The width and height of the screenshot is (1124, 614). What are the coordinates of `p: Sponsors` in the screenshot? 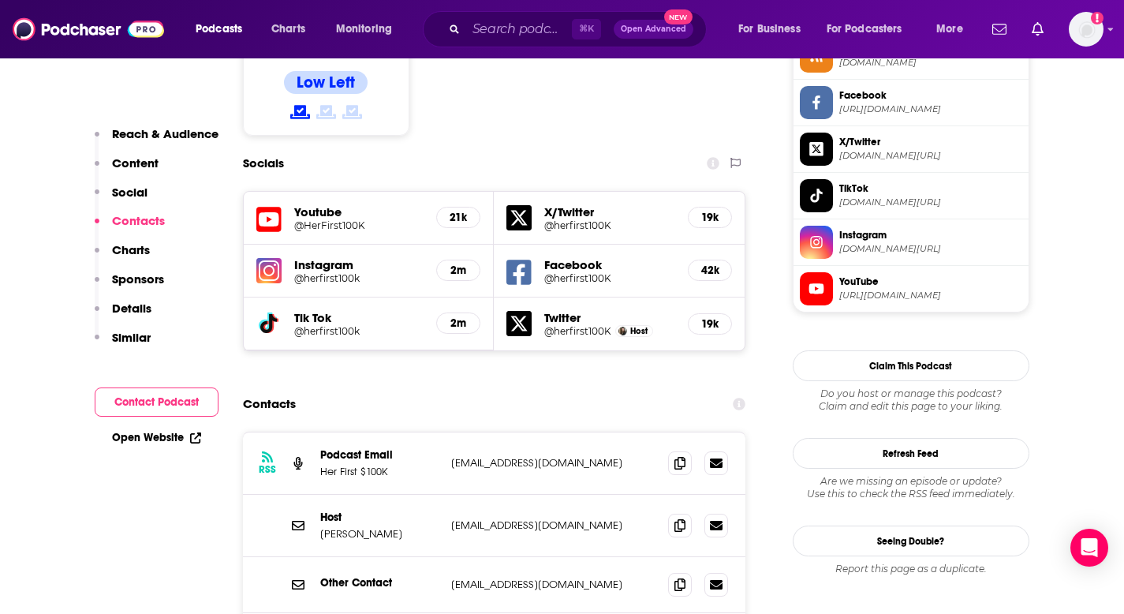 It's located at (138, 278).